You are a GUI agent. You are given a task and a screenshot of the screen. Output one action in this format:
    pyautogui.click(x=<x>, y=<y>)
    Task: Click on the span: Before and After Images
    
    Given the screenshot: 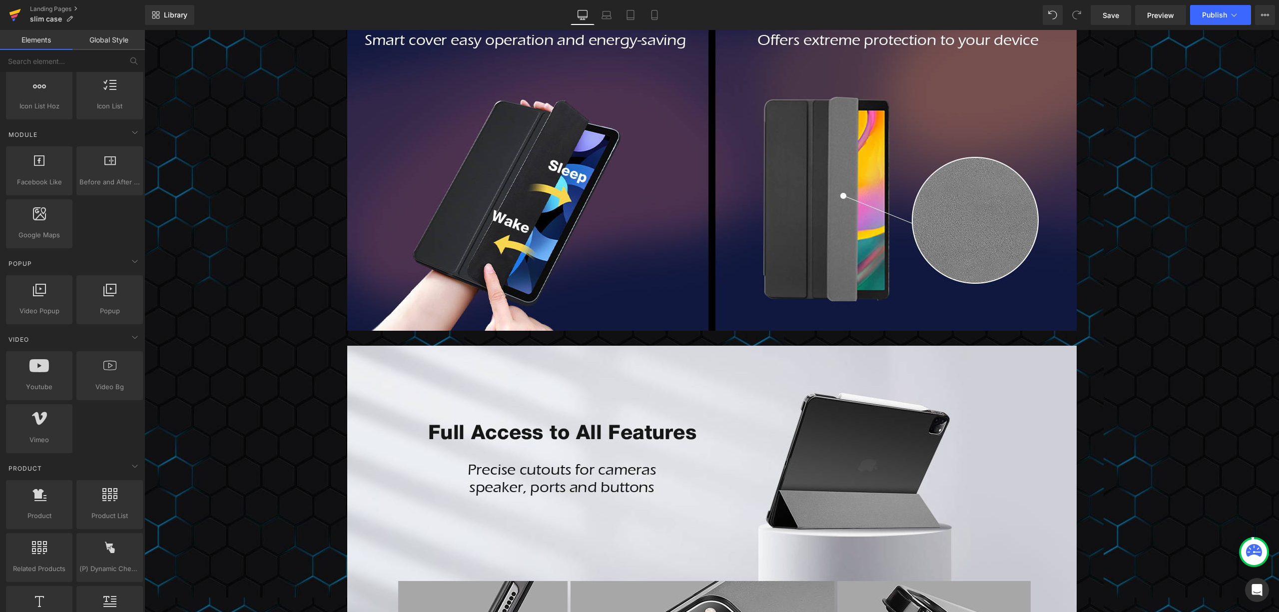 What is the action you would take?
    pyautogui.click(x=109, y=182)
    